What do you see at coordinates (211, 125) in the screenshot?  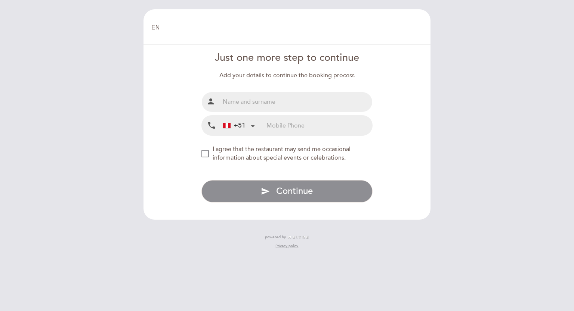 I see `i: local_phone` at bounding box center [211, 125].